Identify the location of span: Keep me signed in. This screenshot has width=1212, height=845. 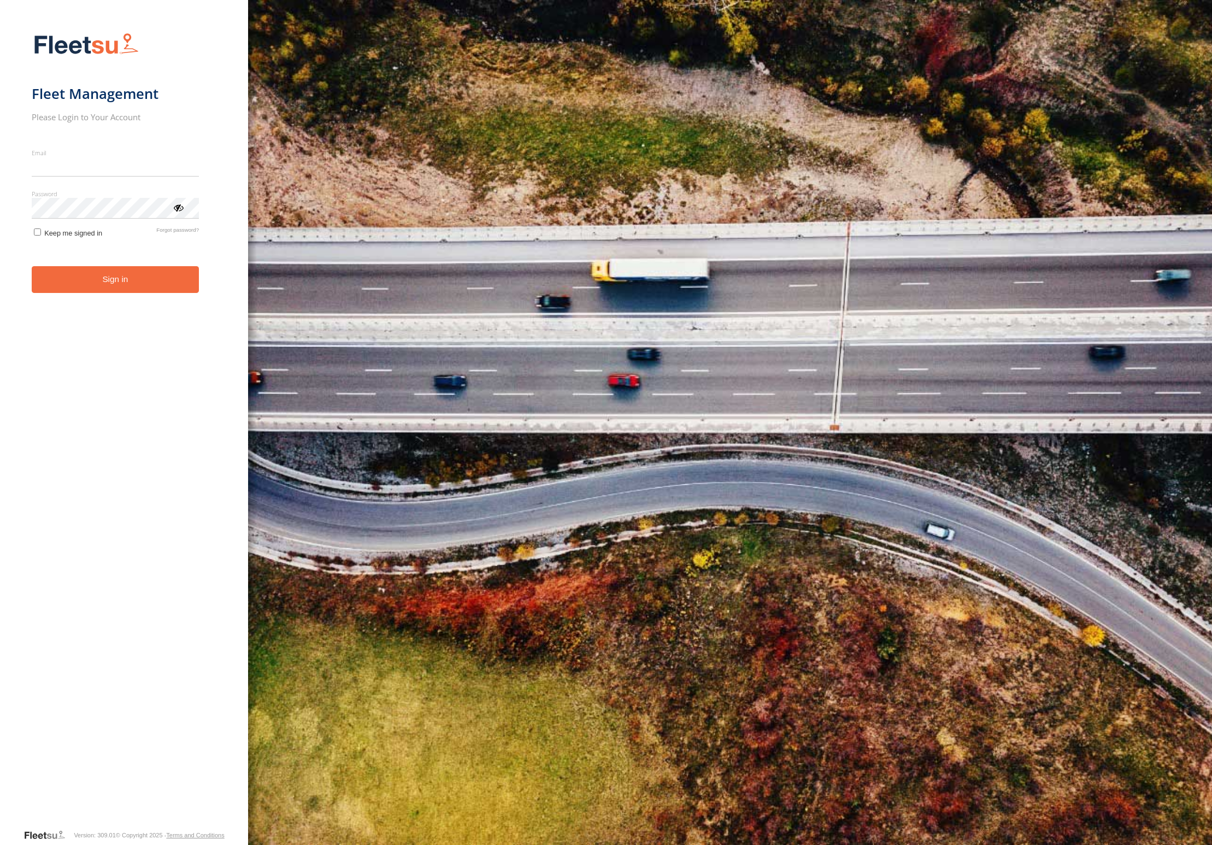
(73, 233).